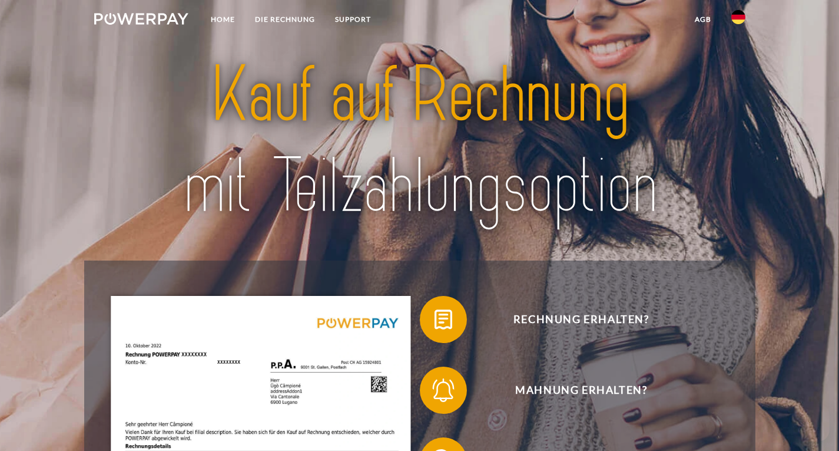  I want to click on a: SUPPORT, so click(353, 19).